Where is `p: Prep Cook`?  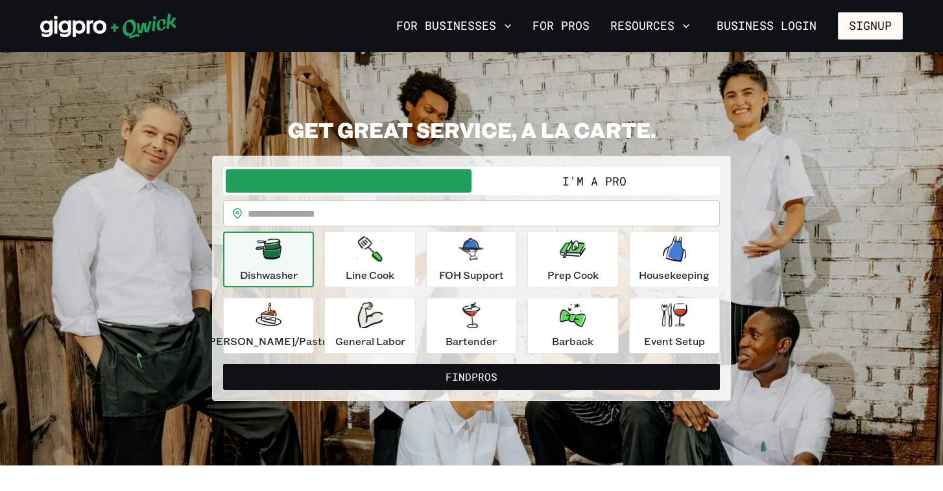 p: Prep Cook is located at coordinates (573, 275).